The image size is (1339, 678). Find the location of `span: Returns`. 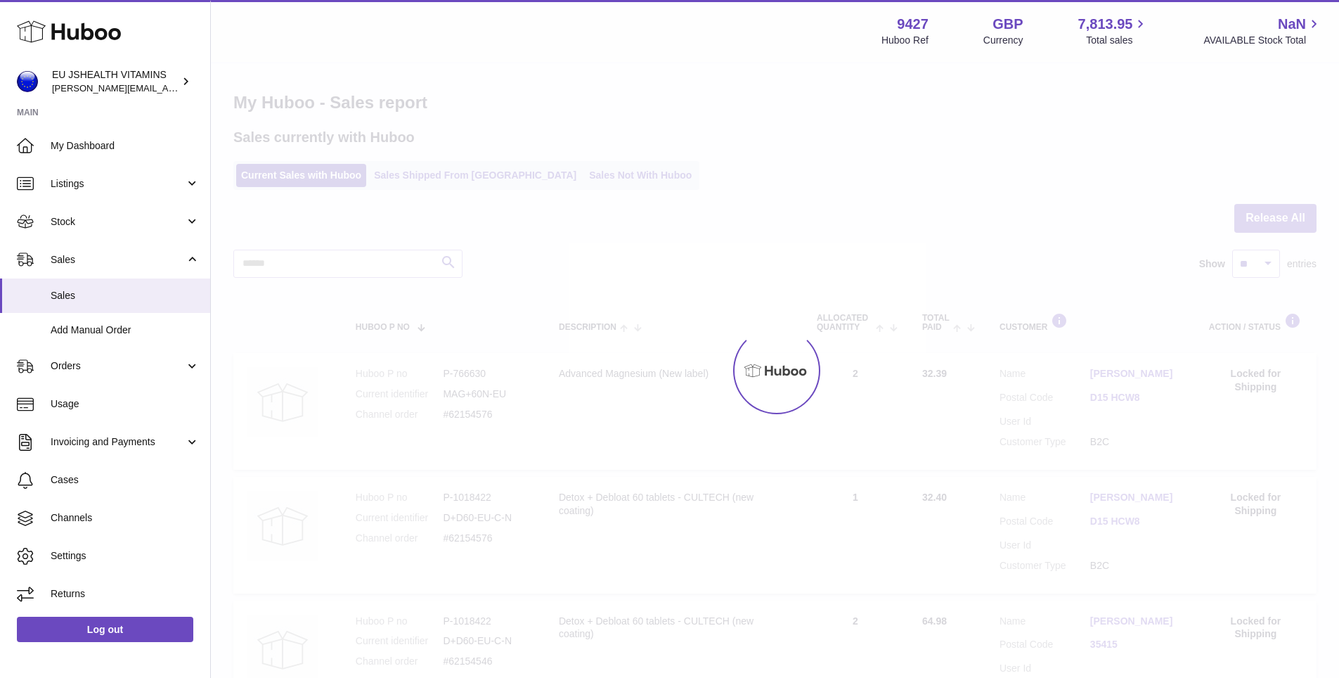

span: Returns is located at coordinates (125, 593).